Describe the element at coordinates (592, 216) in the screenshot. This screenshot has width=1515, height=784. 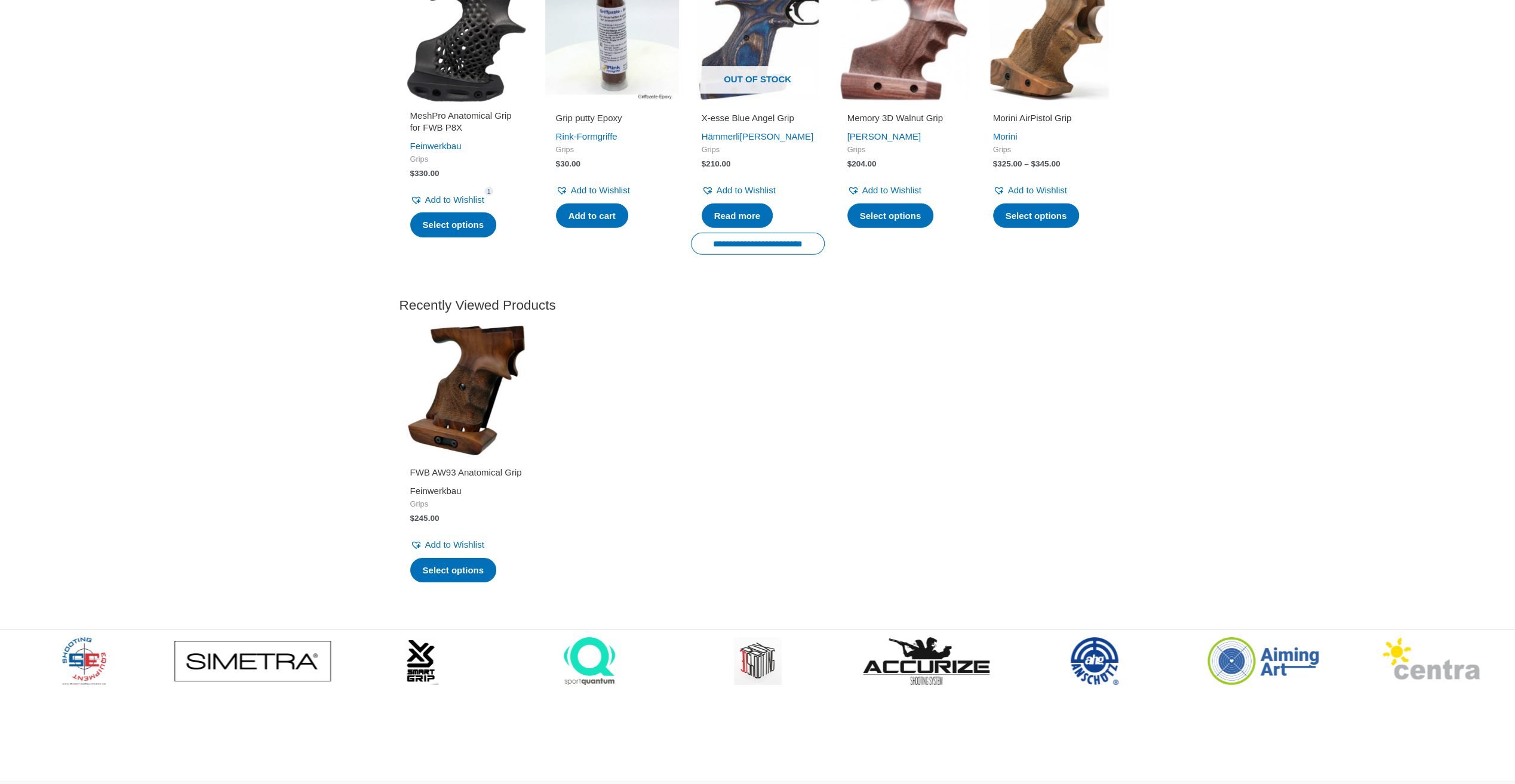
I see `a: Add to cart: “Grip putty Epoxy”` at that location.